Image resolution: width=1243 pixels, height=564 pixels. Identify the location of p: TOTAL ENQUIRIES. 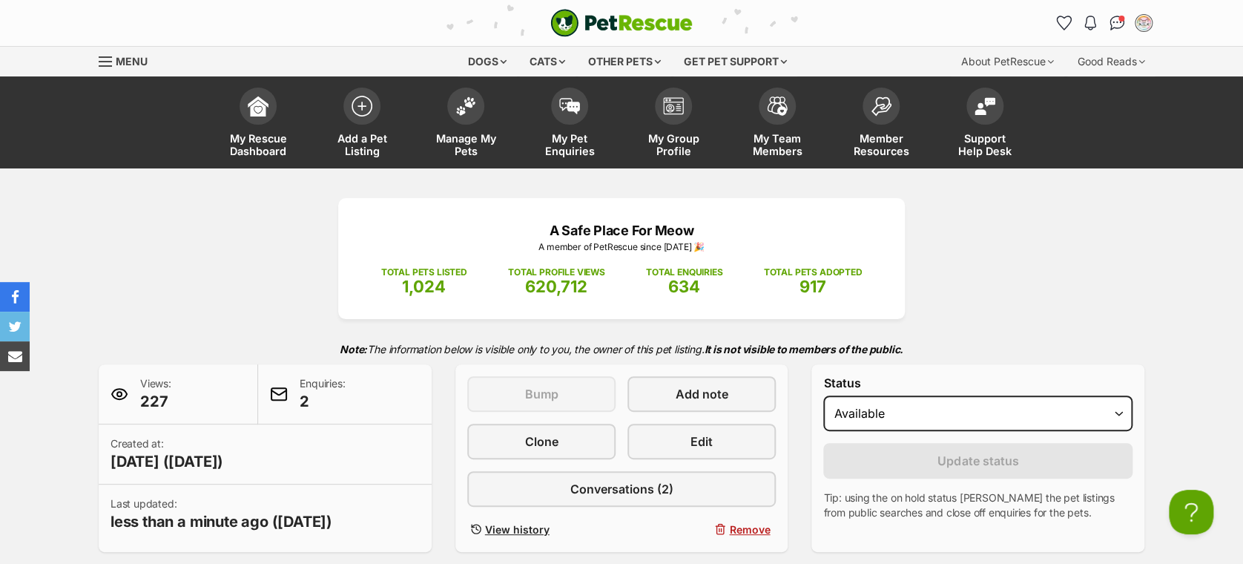
(684, 272).